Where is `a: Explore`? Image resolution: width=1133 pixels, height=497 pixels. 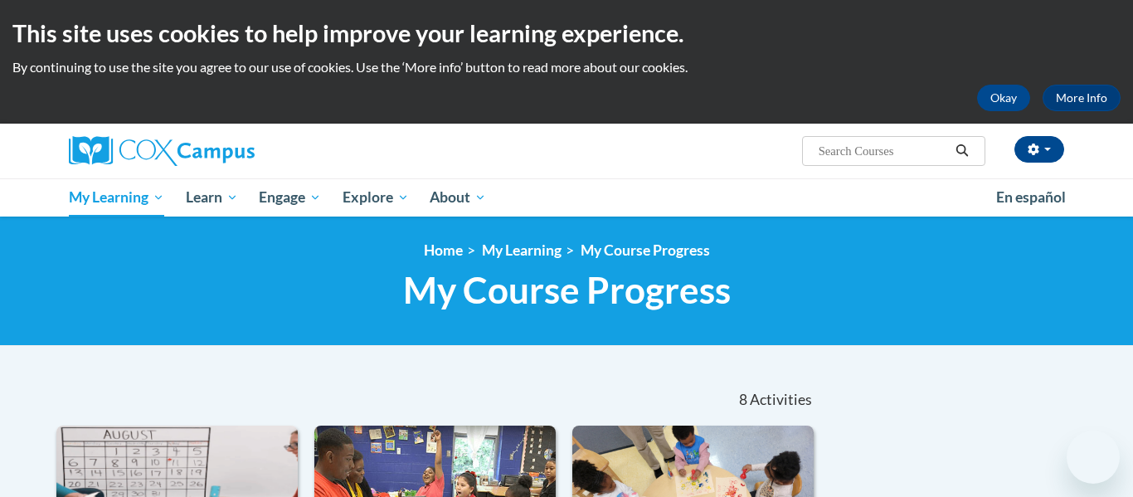 a: Explore is located at coordinates (376, 197).